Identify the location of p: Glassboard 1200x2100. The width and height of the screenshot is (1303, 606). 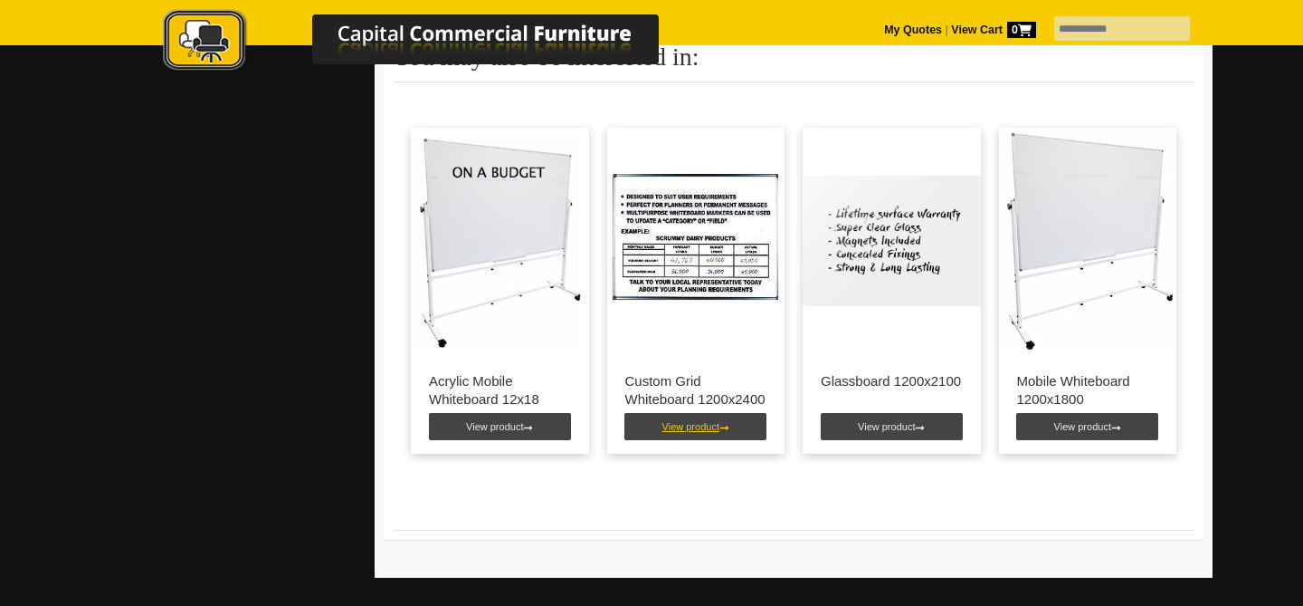
(892, 381).